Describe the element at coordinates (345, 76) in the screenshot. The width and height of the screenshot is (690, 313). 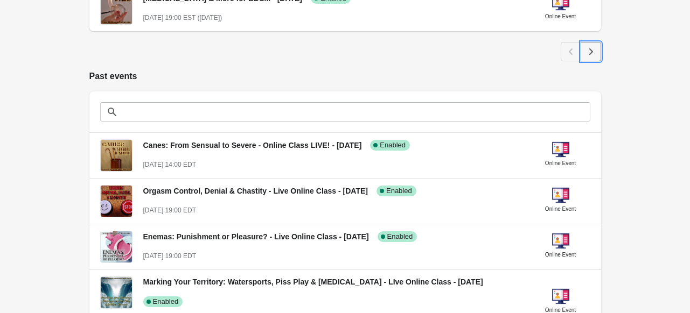
I see `h2: Past events` at that location.